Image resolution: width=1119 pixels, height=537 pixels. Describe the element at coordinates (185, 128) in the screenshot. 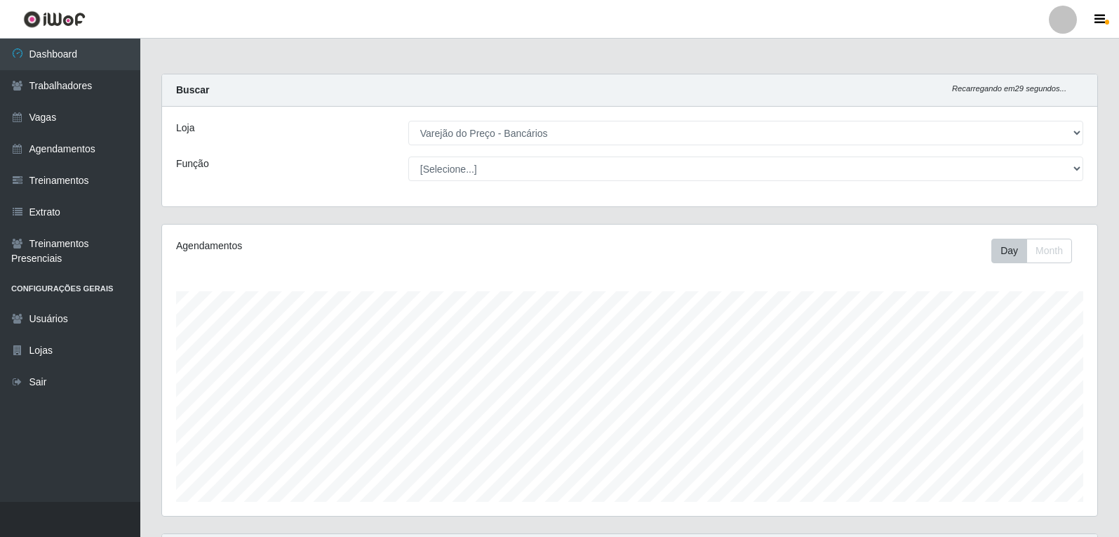

I see `label: Loja` at that location.